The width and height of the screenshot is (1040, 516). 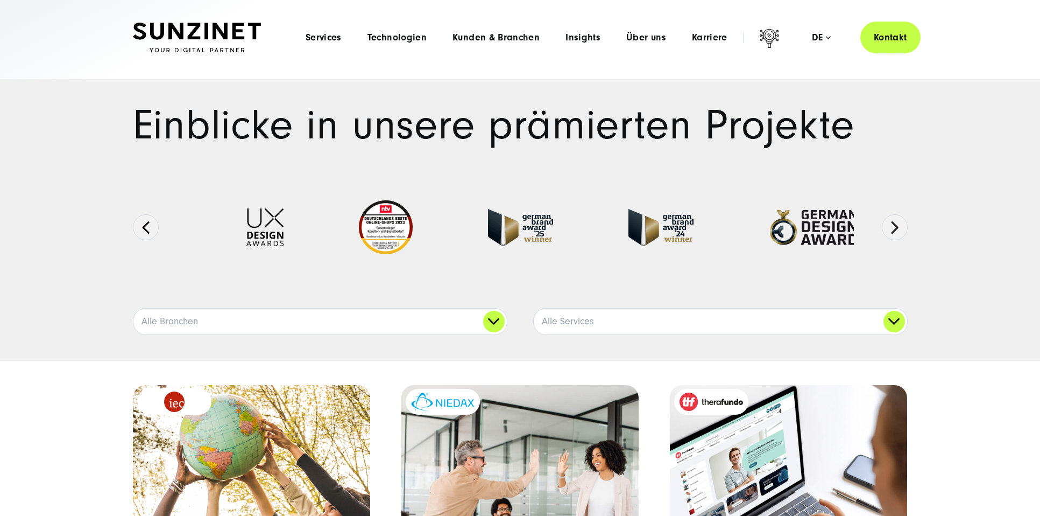 I want to click on img: SUNZINET Full Service Digital Agentur, so click(x=197, y=38).